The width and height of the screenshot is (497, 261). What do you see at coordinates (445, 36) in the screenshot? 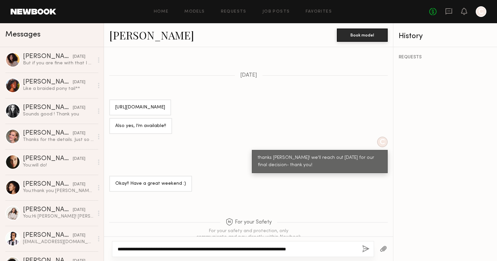
I see `div: History` at bounding box center [445, 36].